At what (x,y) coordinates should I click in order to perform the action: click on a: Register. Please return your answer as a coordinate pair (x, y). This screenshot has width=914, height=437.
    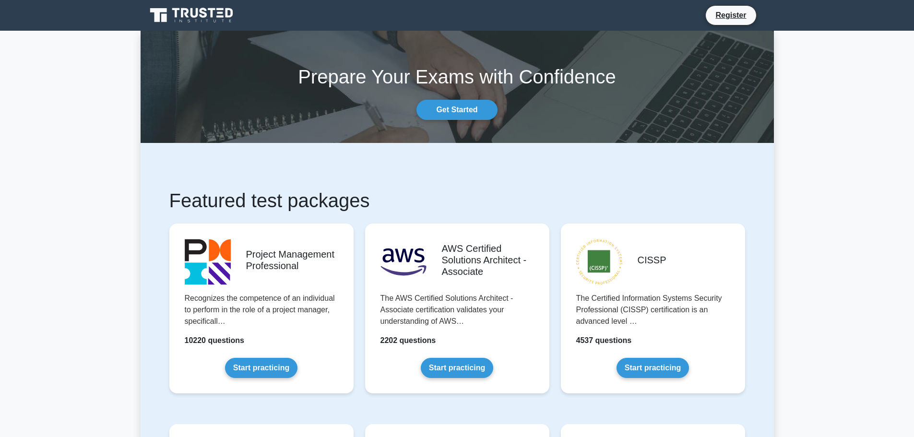
    Looking at the image, I should click on (731, 15).